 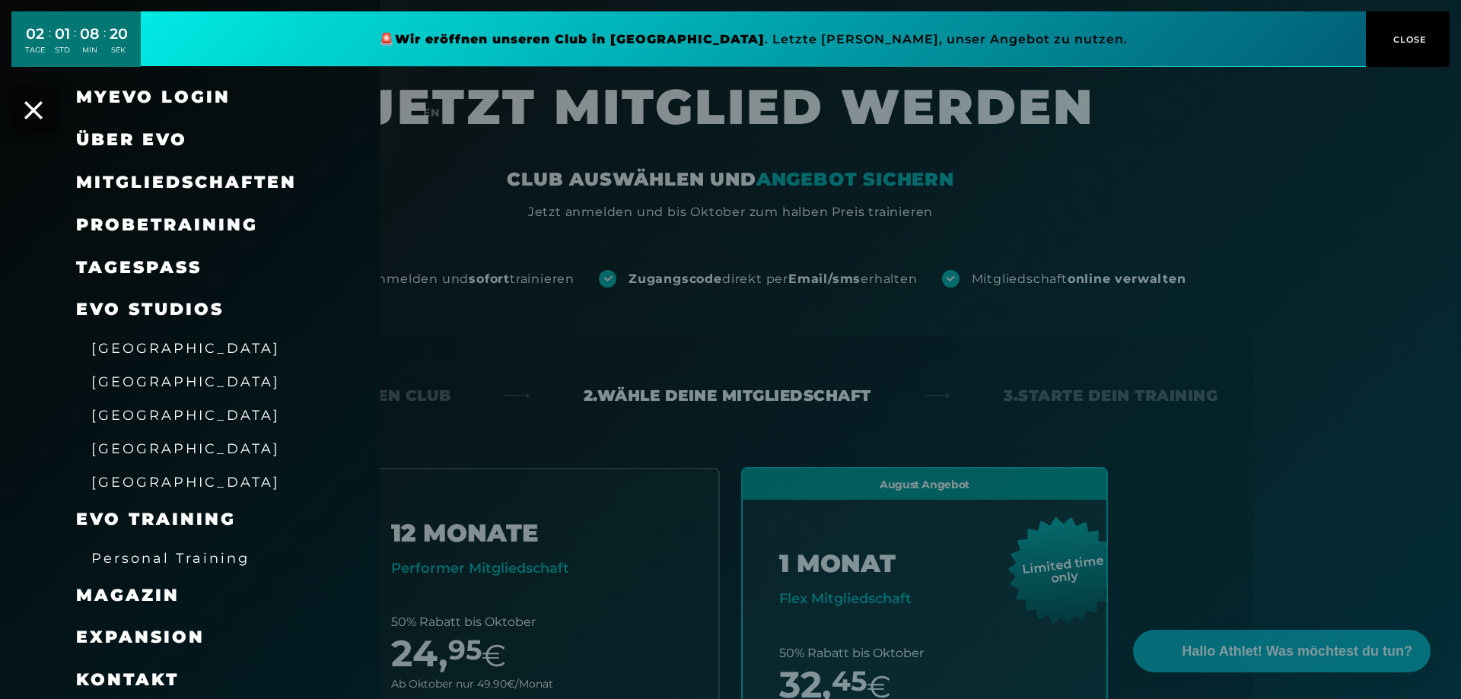 I want to click on div: SEK, so click(x=119, y=50).